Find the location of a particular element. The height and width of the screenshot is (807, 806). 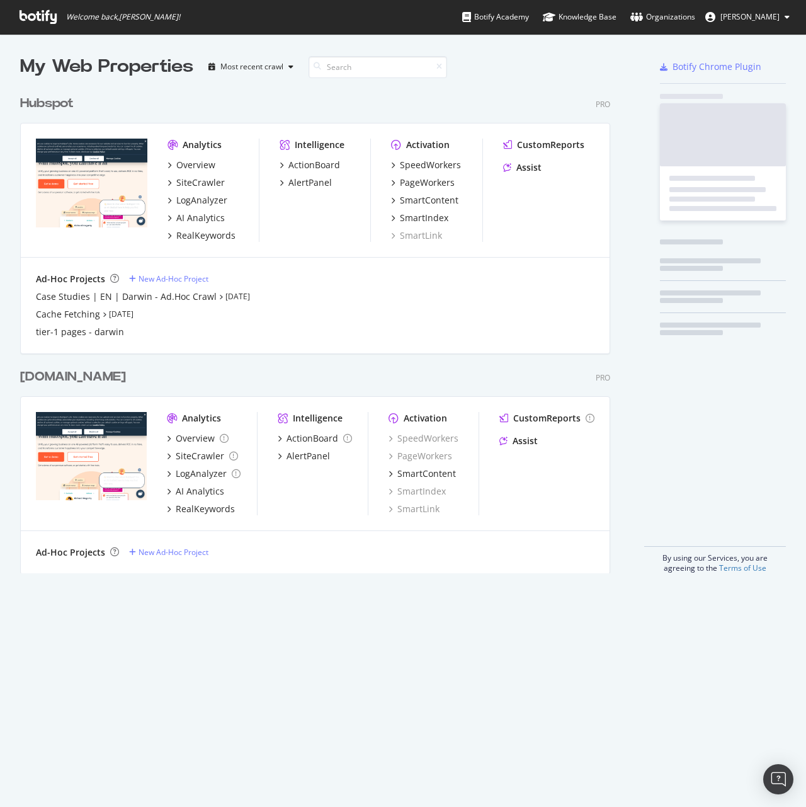

div: My Web Properties is located at coordinates (106, 67).